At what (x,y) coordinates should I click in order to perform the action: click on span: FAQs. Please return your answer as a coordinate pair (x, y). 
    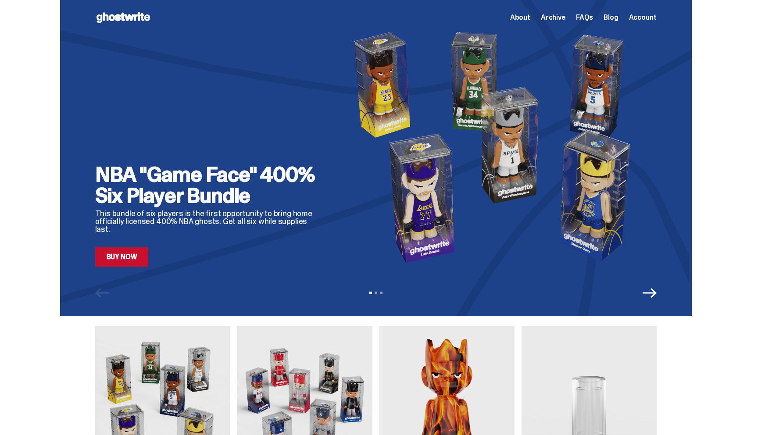
    Looking at the image, I should click on (584, 18).